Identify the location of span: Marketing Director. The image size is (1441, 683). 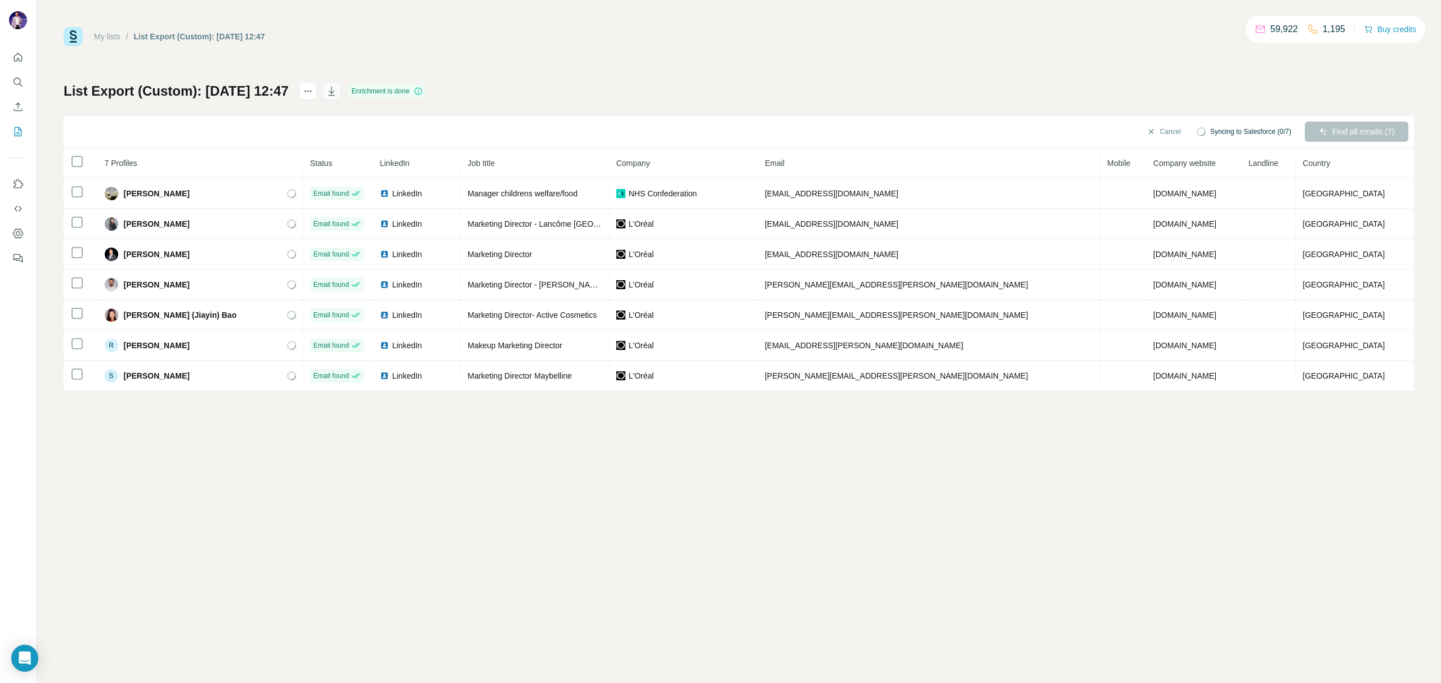
(500, 254).